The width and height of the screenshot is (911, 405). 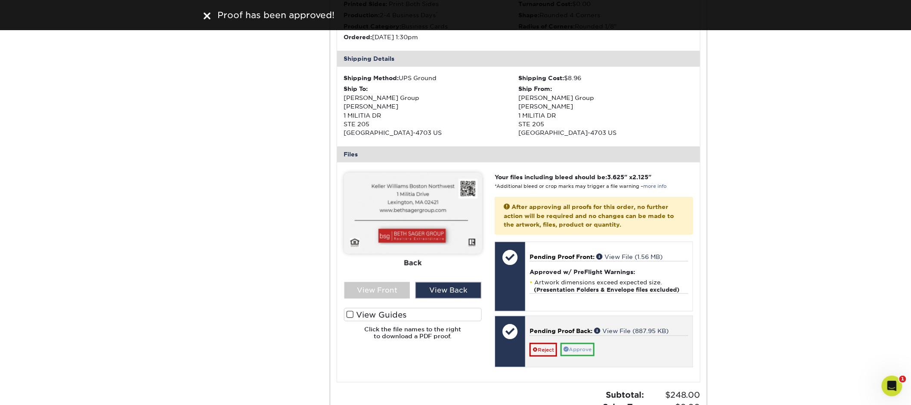 What do you see at coordinates (448, 290) in the screenshot?
I see `div: View Back` at bounding box center [448, 290].